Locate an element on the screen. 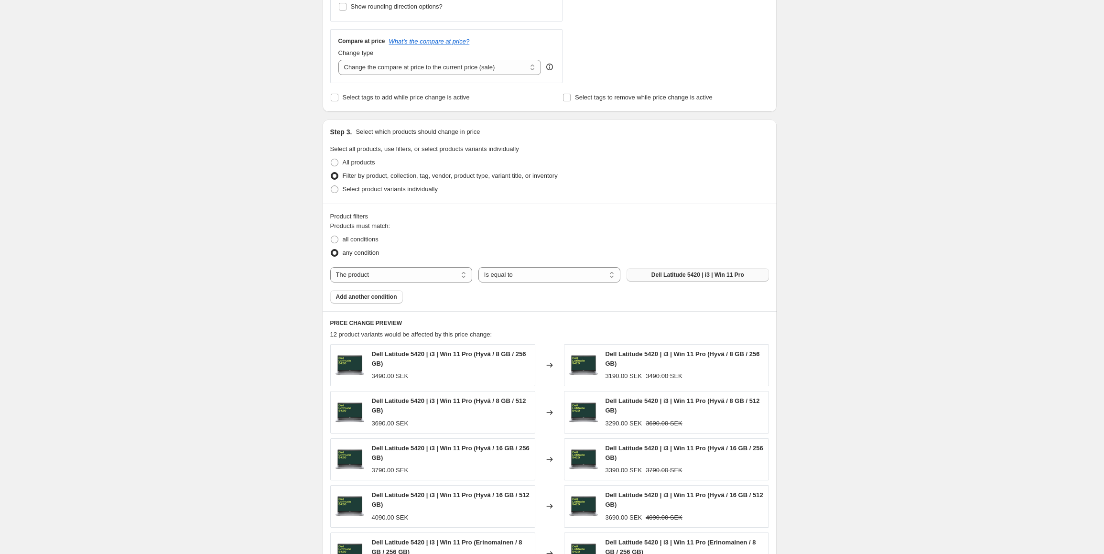  div: 3490.00 SEK is located at coordinates (390, 376).